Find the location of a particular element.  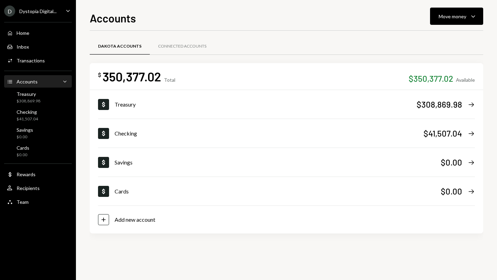

div: Inbox is located at coordinates (23, 47).